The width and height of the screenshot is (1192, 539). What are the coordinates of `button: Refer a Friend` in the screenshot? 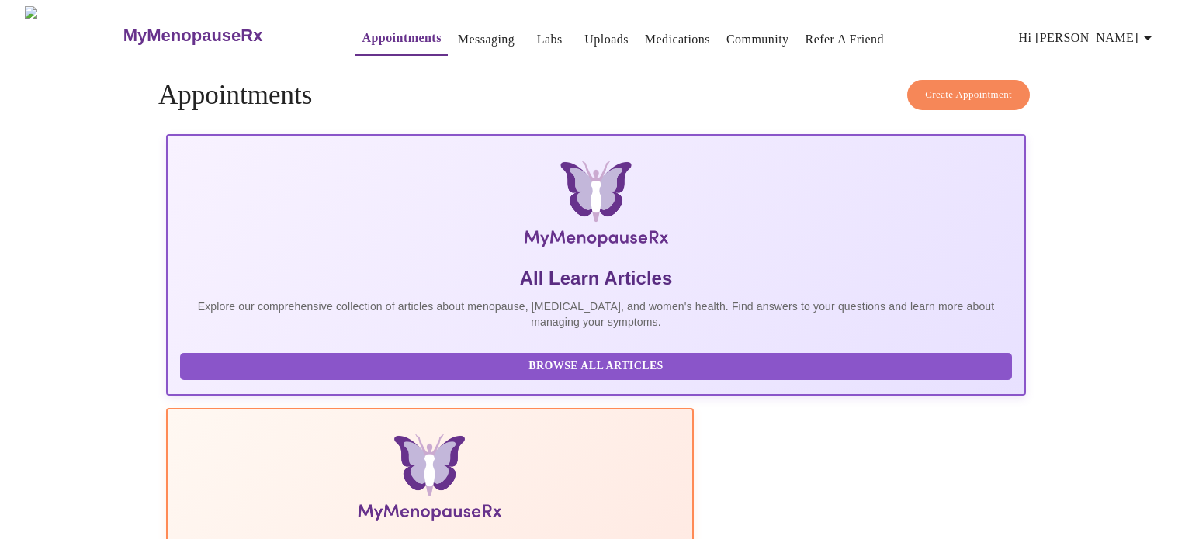 It's located at (845, 40).